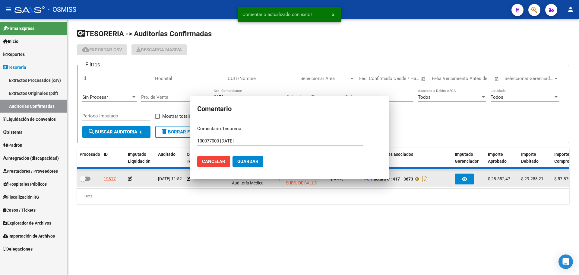 The width and height of the screenshot is (579, 275). What do you see at coordinates (469, 158) in the screenshot?
I see `datatable-header-cell: Imputado Gerenciador` at bounding box center [469, 158].